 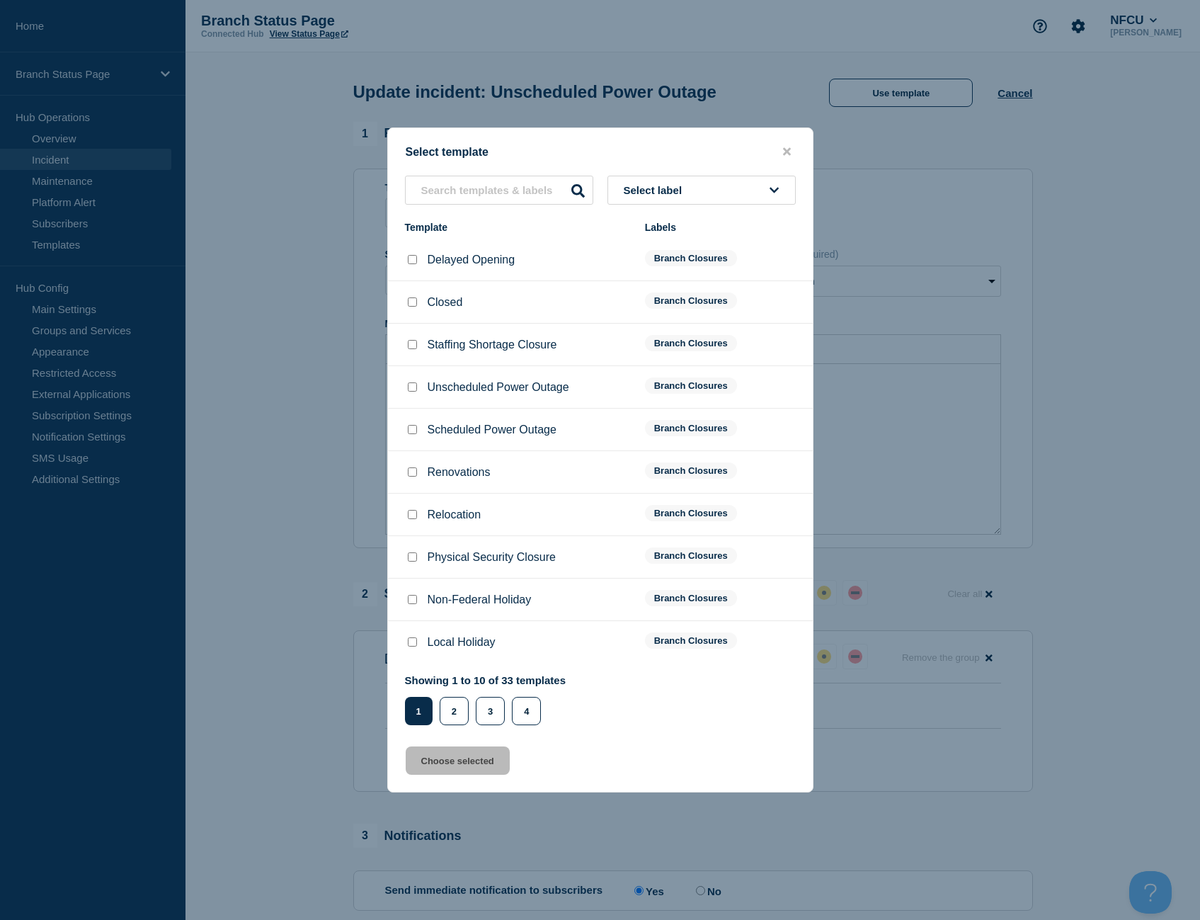 I want to click on button: 4, so click(x=526, y=711).